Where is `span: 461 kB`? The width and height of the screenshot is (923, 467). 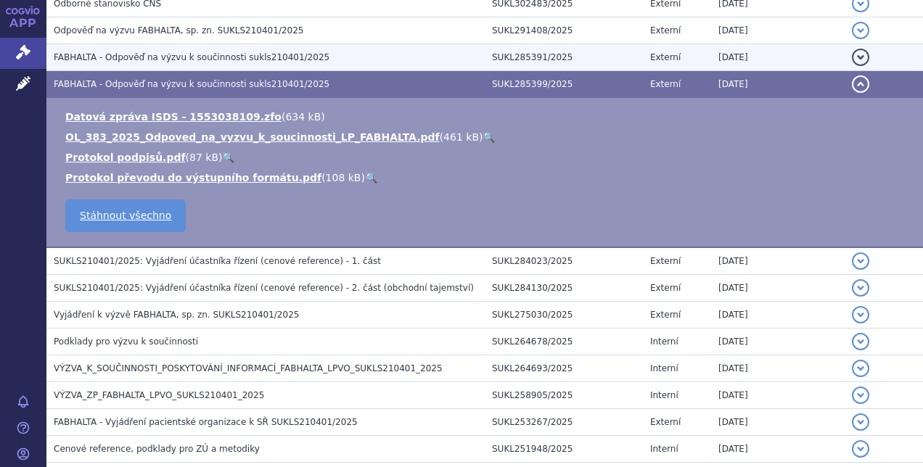 span: 461 kB is located at coordinates (461, 137).